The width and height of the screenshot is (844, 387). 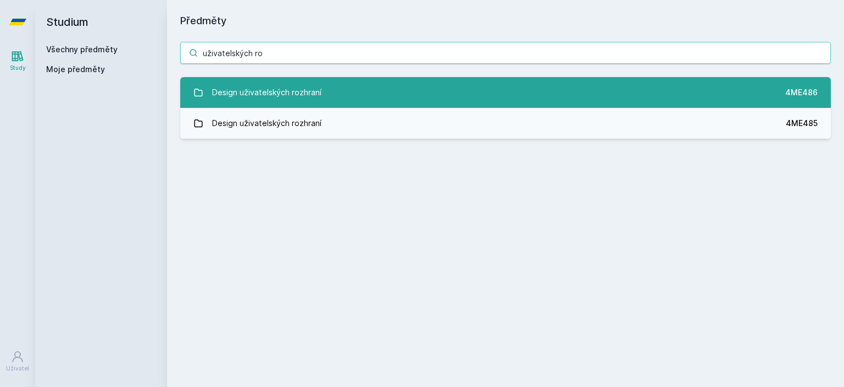 What do you see at coordinates (506, 21) in the screenshot?
I see `h1: Předměty` at bounding box center [506, 21].